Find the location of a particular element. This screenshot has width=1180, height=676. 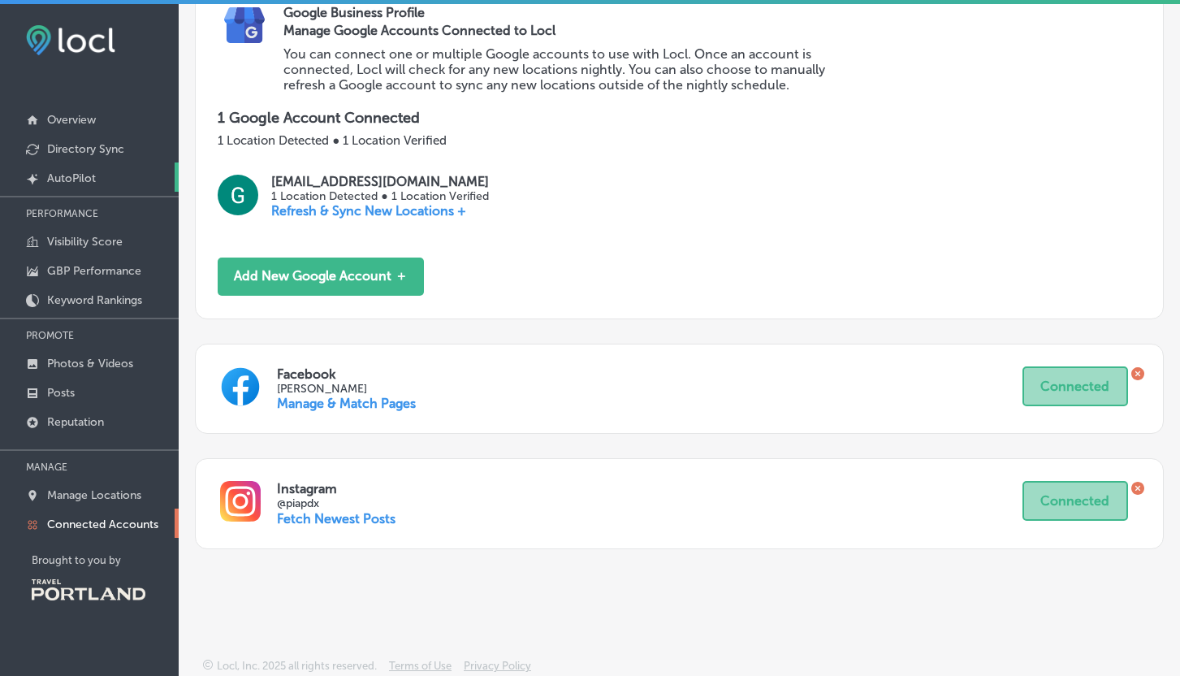

img: fda3e92497d09a02dc62c9cd864e3231.png is located at coordinates (71, 40).